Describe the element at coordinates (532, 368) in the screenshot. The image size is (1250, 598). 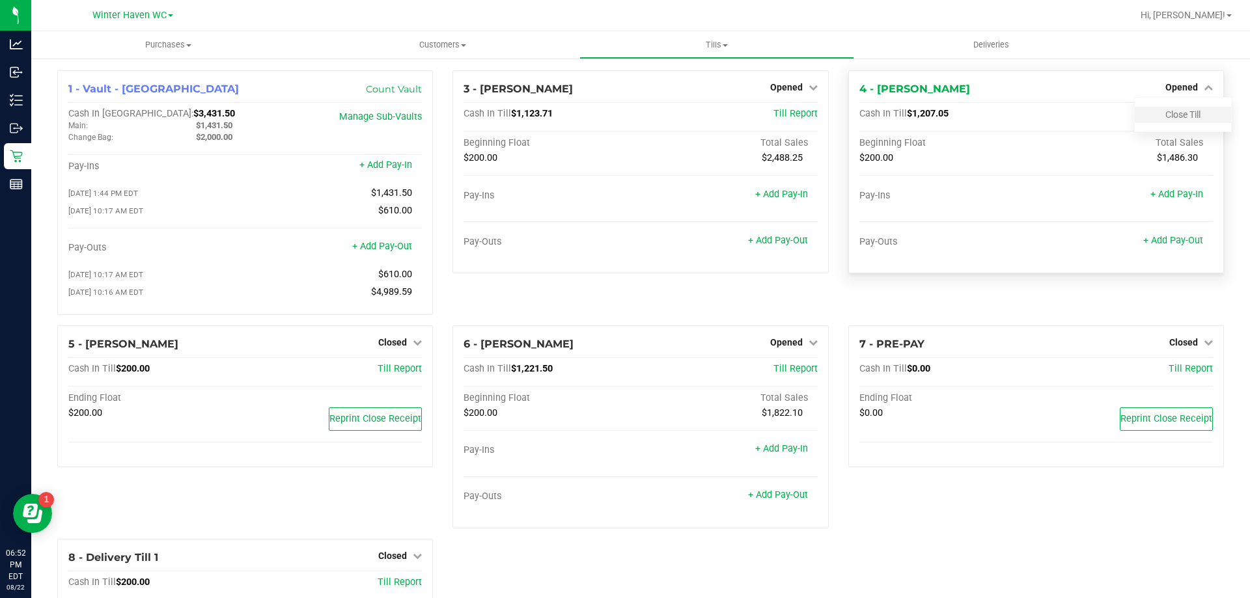
I see `span: $1,221.50` at that location.